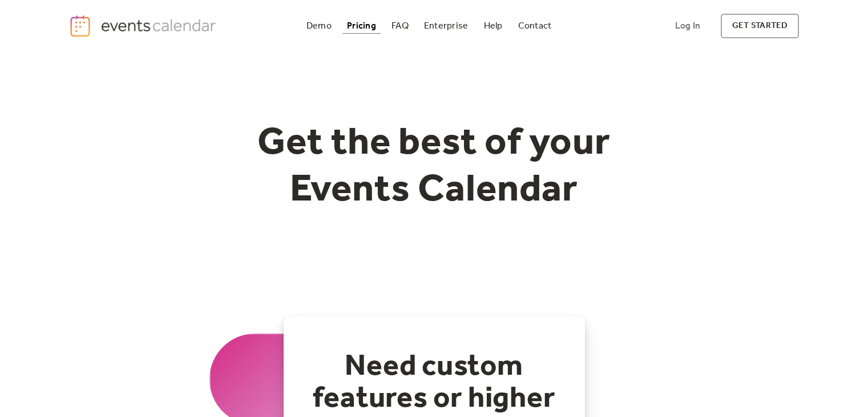  What do you see at coordinates (446, 26) in the screenshot?
I see `div: Enterprise` at bounding box center [446, 26].